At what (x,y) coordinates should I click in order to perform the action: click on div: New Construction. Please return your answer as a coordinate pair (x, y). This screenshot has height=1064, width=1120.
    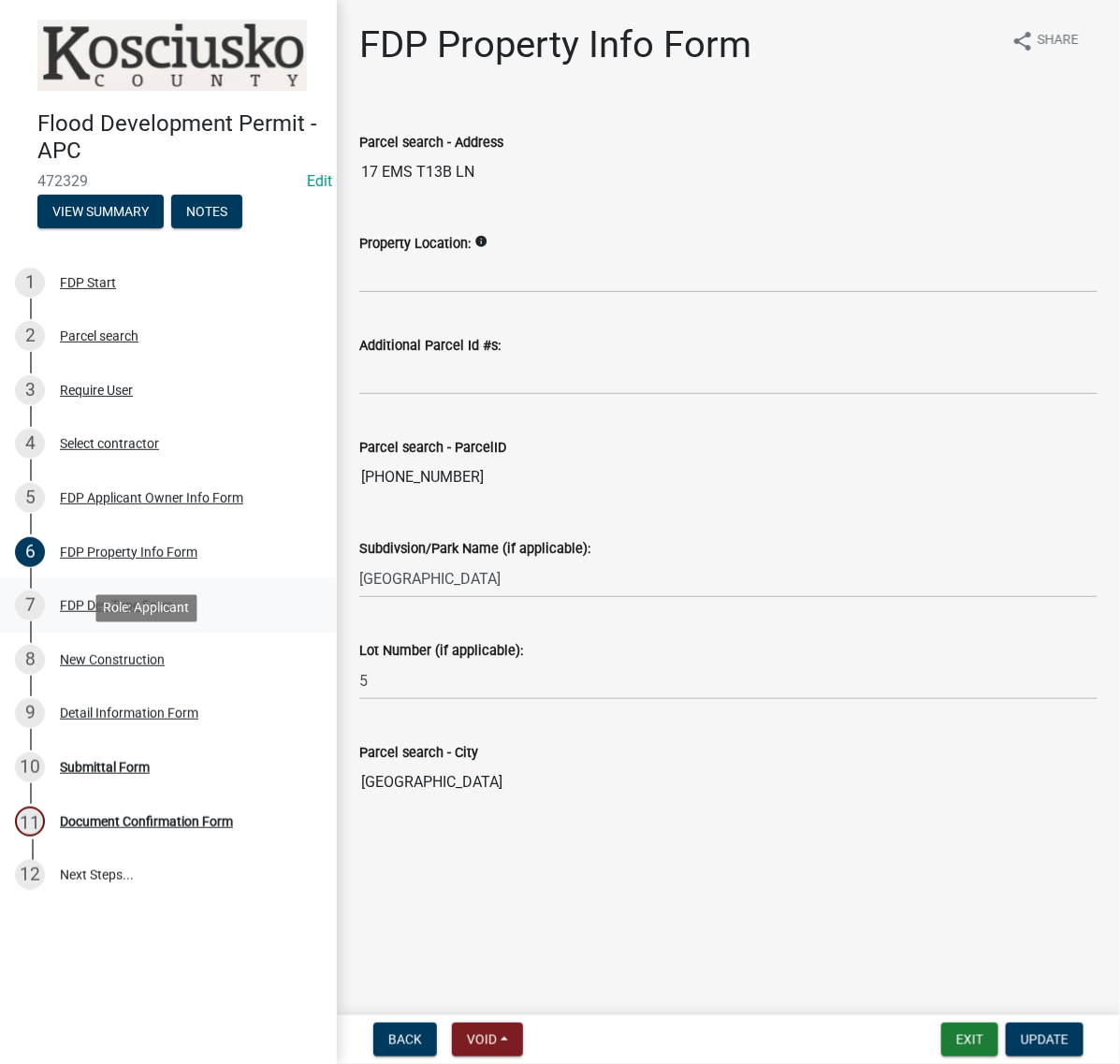
    Looking at the image, I should click on (112, 660).